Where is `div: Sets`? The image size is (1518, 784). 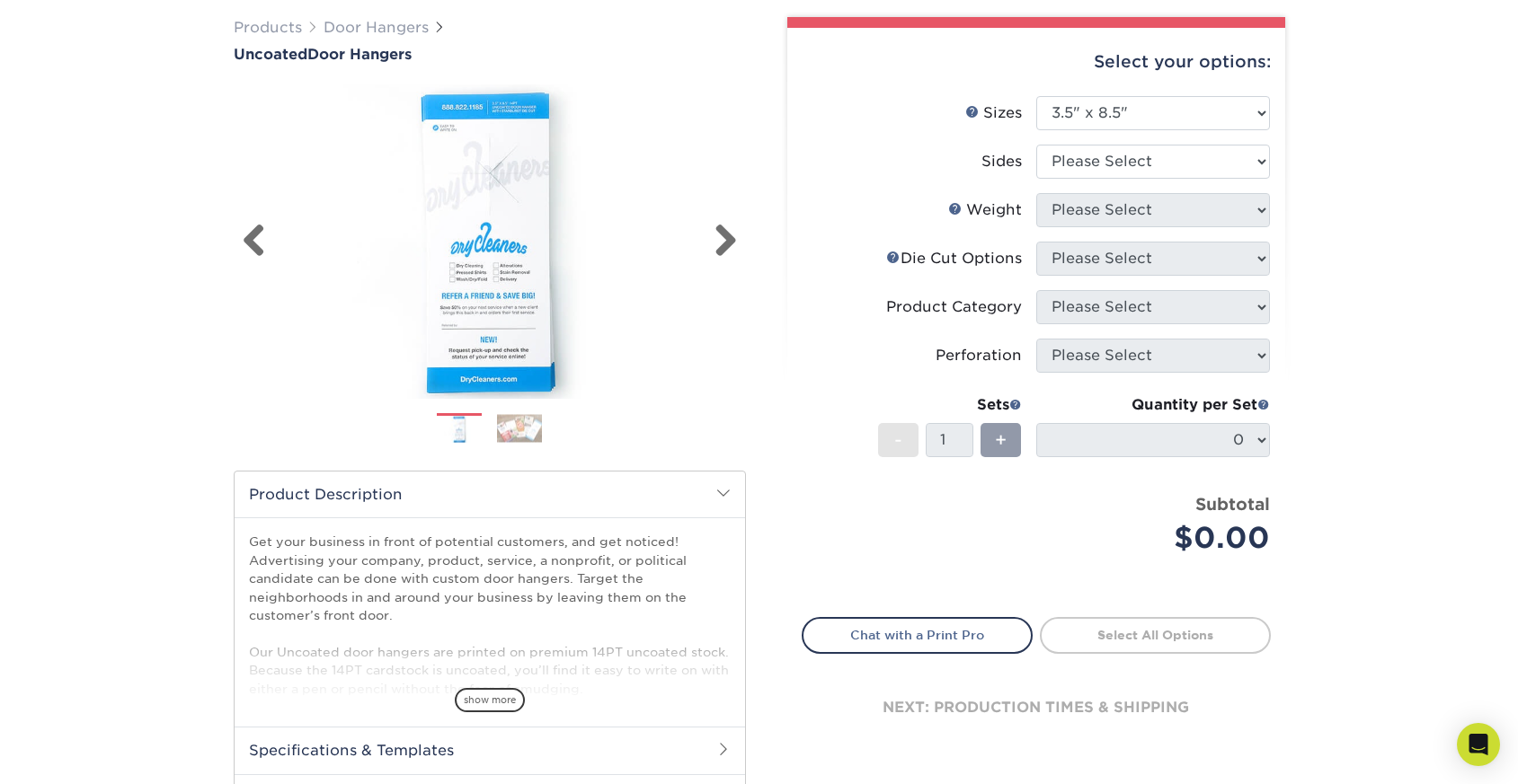
div: Sets is located at coordinates (950, 405).